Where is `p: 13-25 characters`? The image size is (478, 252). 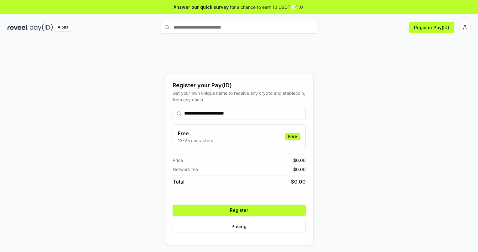
p: 13-25 characters is located at coordinates (196, 140).